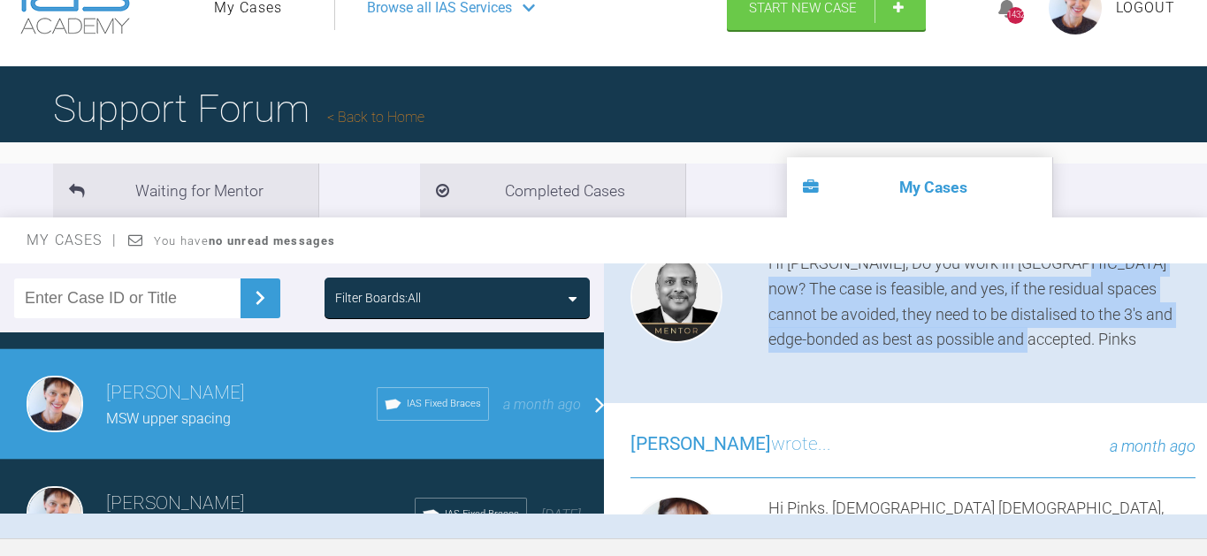 The height and width of the screenshot is (556, 1207). I want to click on span: My Cases, so click(72, 240).